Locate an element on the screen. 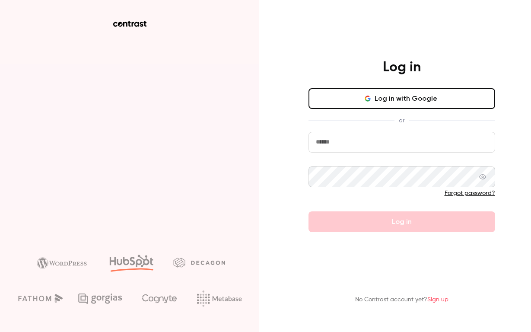 The image size is (531, 332). p: No Contrast account yet? is located at coordinates (402, 299).